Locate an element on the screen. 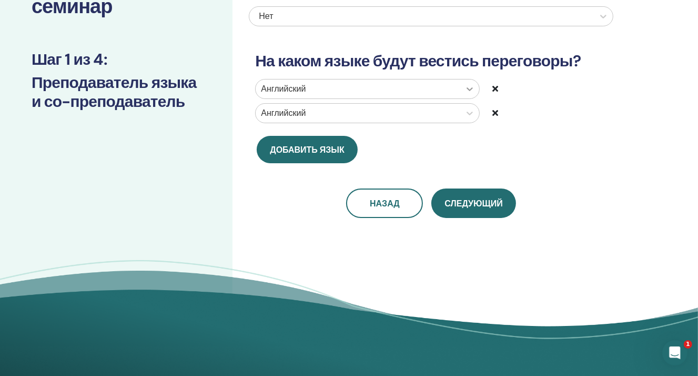 The width and height of the screenshot is (698, 376). font: Следующий is located at coordinates (474, 203).